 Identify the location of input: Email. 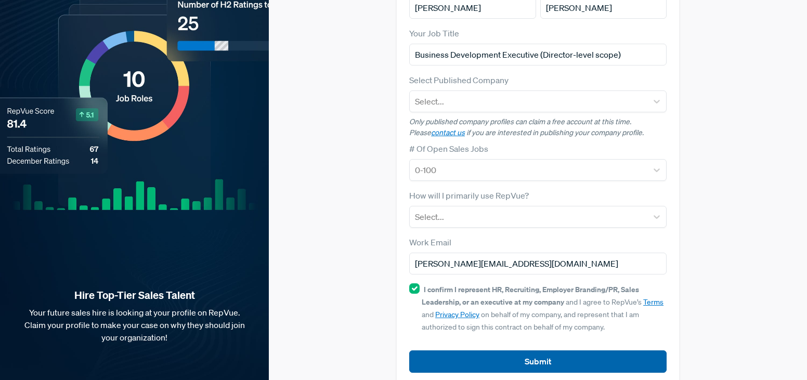
(538, 264).